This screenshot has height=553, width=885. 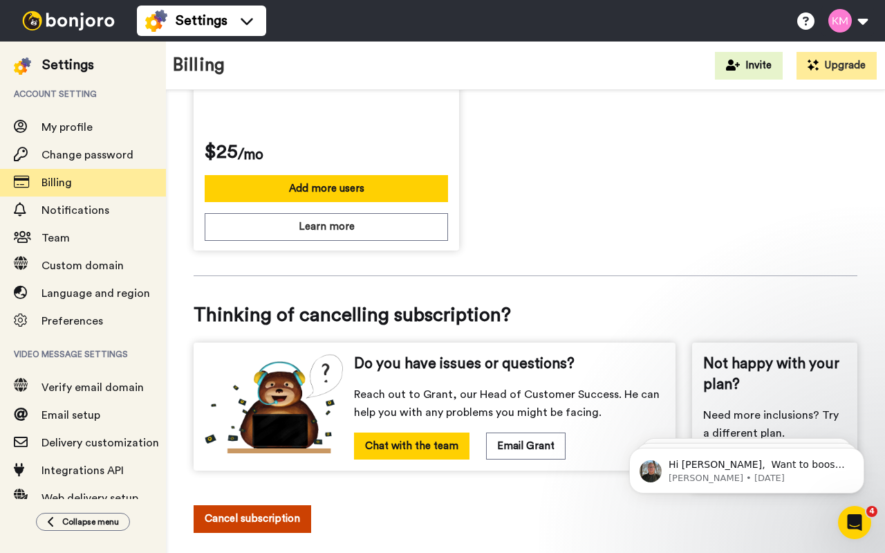 What do you see at coordinates (250, 155) in the screenshot?
I see `span: /mo` at bounding box center [250, 155].